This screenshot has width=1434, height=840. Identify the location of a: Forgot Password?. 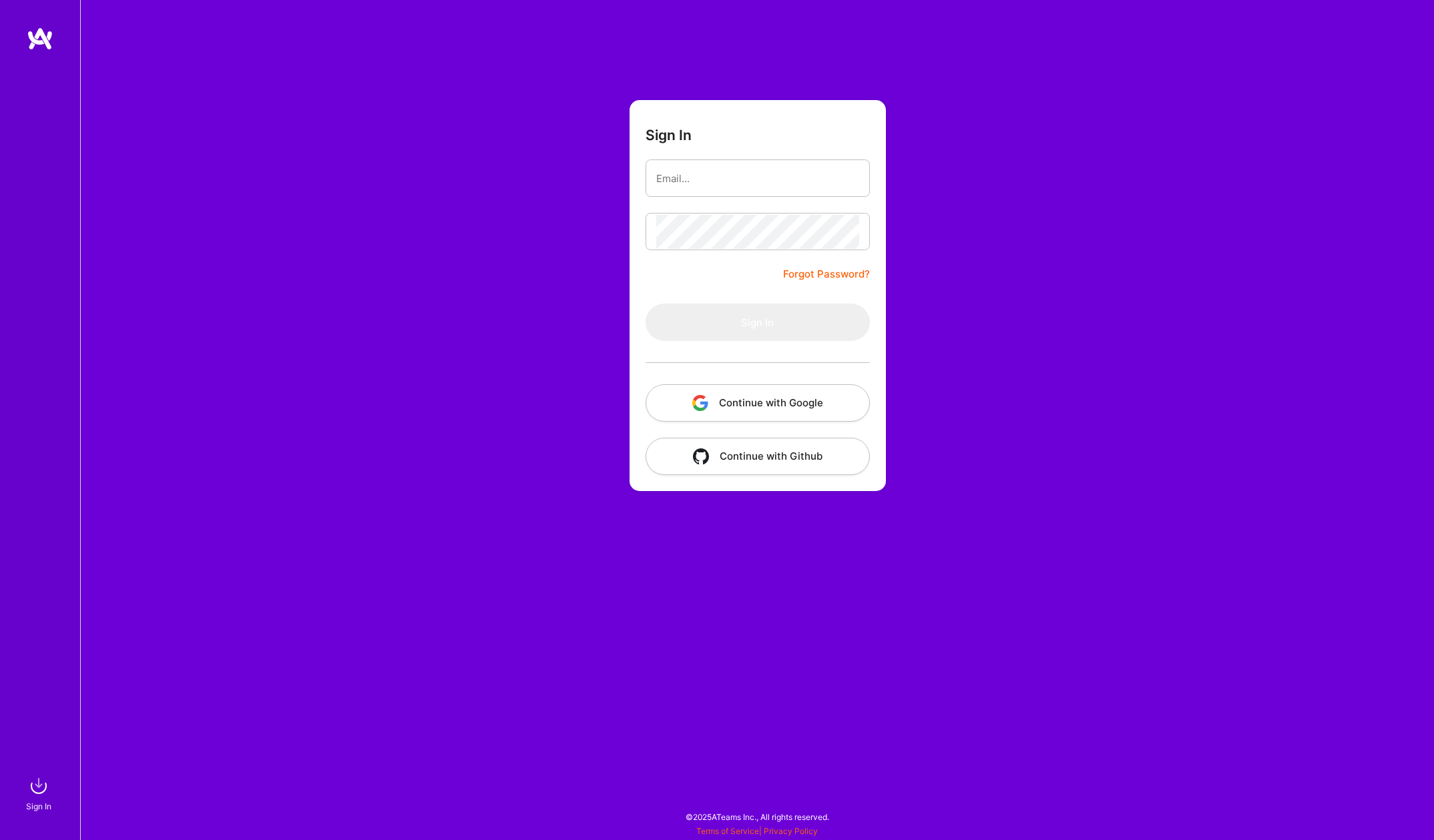
(826, 274).